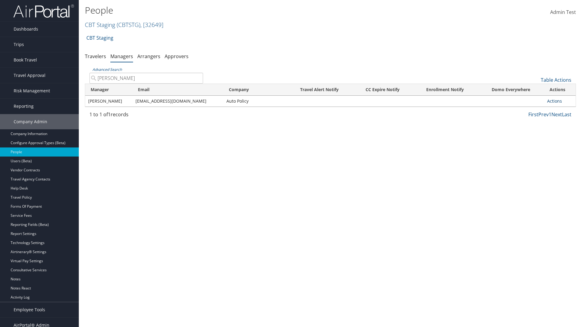 This screenshot has height=327, width=582. Describe the element at coordinates (146, 116) in the screenshot. I see `div: 1 to 1 of records` at that location.